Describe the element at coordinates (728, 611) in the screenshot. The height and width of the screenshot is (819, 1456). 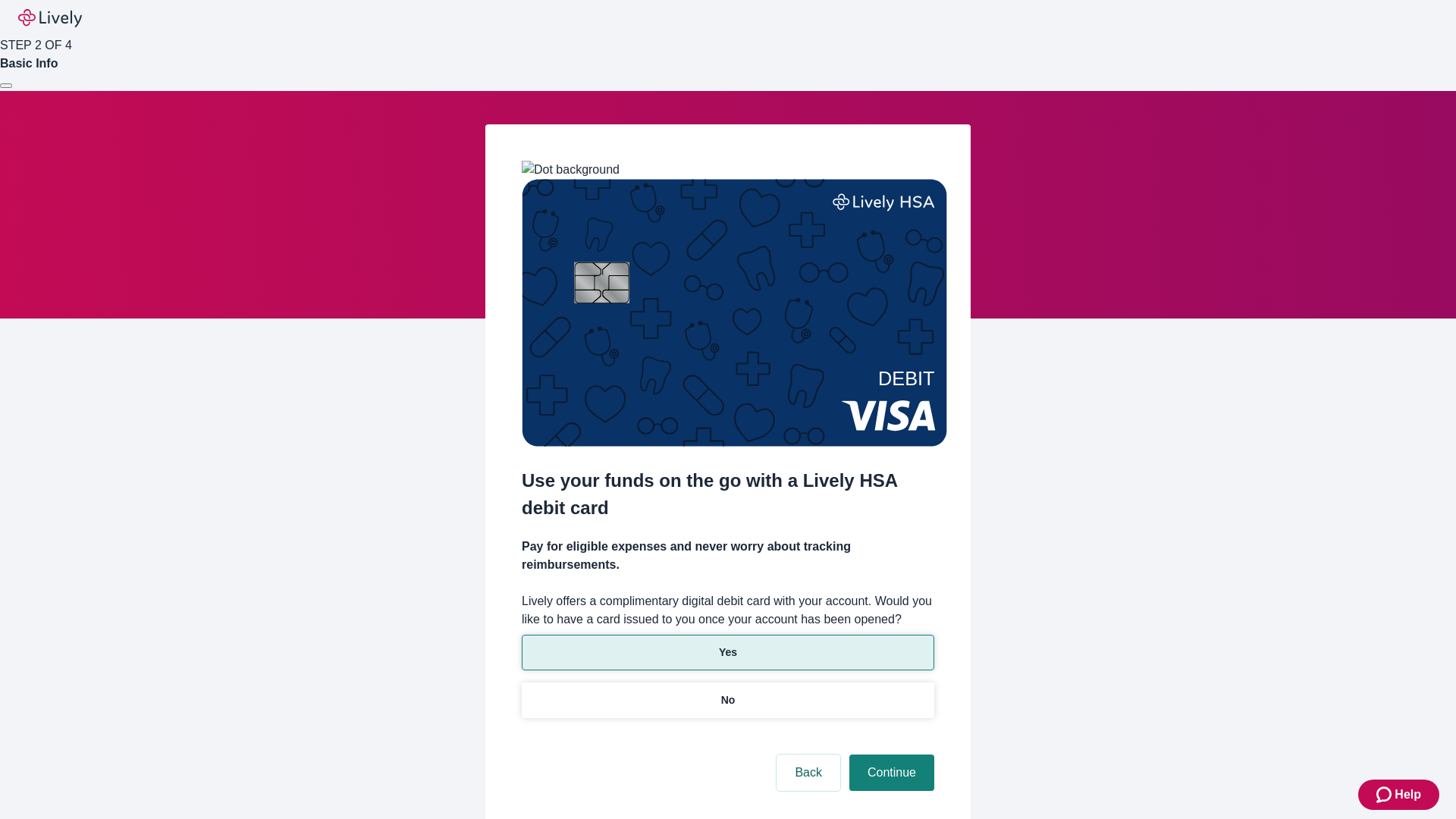
I see `label: Lively offers a complimentary digital debit card with your account. Would you like to have a card...` at that location.